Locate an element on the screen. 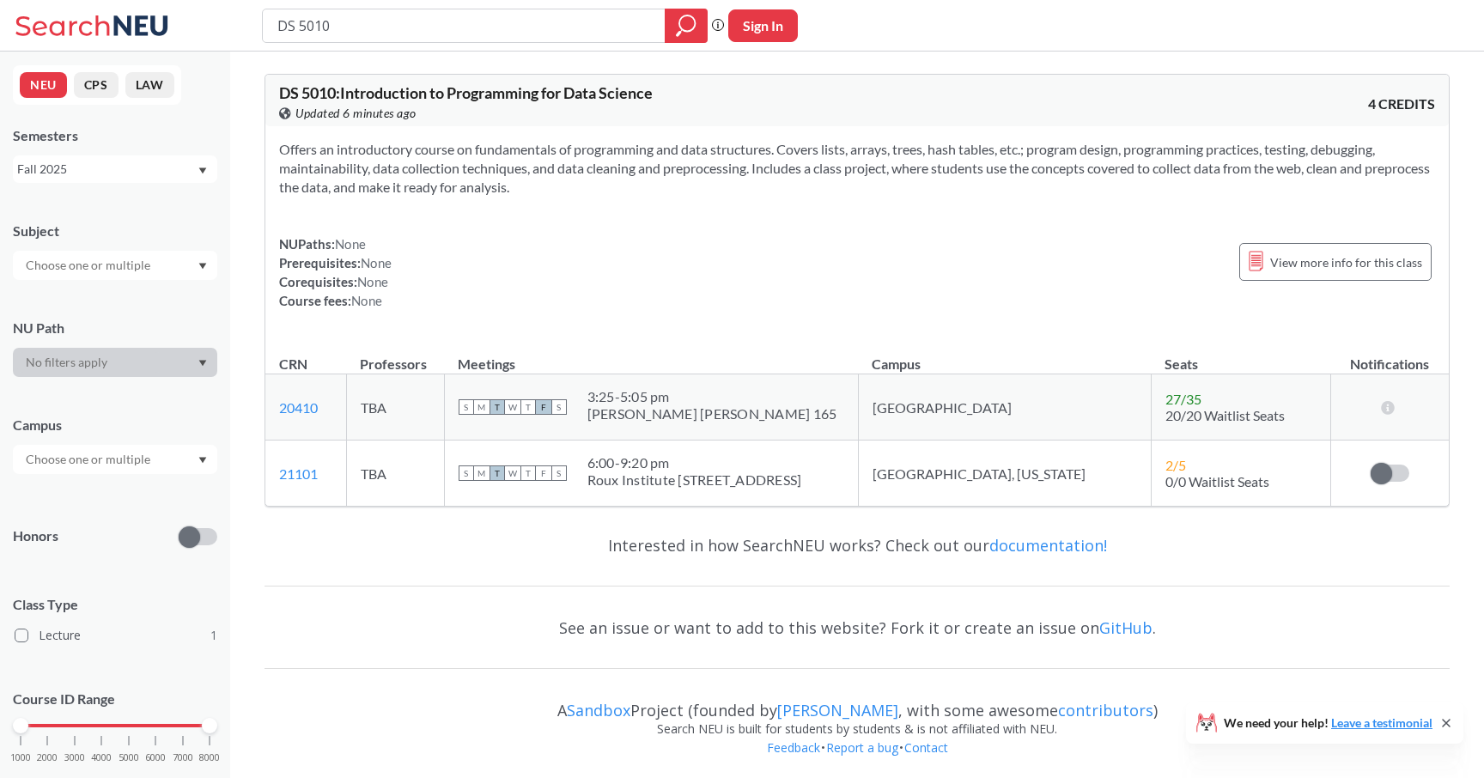 This screenshot has height=778, width=1484. a: GitHub is located at coordinates (1126, 628).